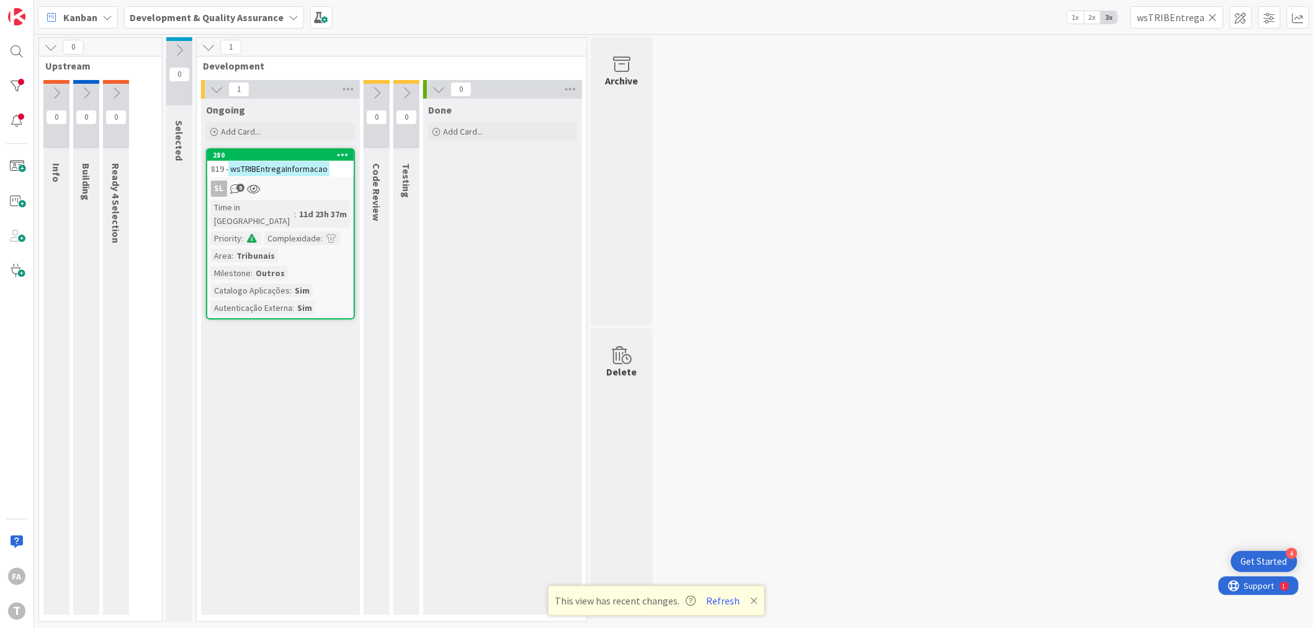 The height and width of the screenshot is (628, 1313). Describe the element at coordinates (1264, 562) in the screenshot. I see `div: Get Started` at that location.